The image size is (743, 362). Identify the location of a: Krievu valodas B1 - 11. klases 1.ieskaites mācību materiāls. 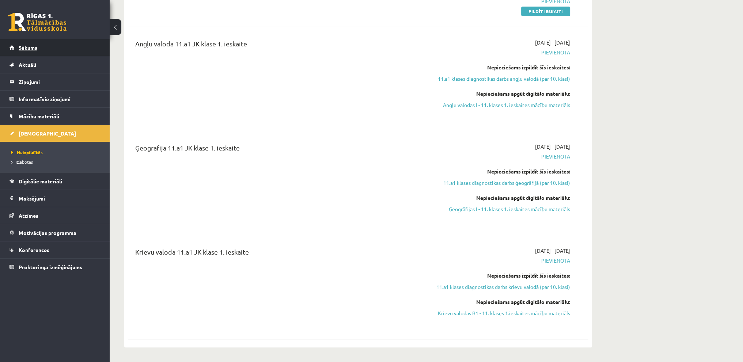
(501, 313).